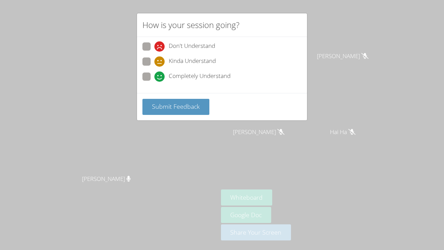 The image size is (444, 250). I want to click on button: Submit Feedback, so click(176, 107).